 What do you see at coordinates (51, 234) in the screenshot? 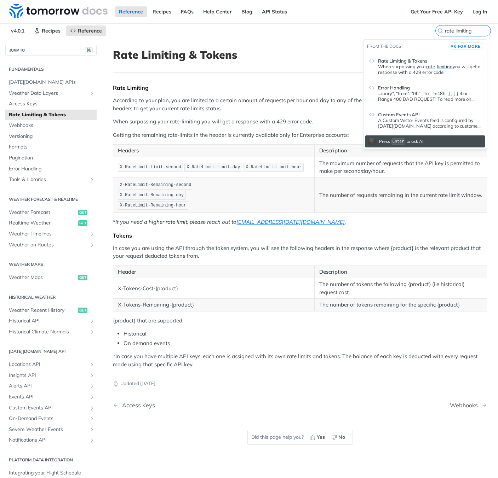
I see `a: Weather TimelinesShow subpages for Weather Timelines` at bounding box center [51, 234].